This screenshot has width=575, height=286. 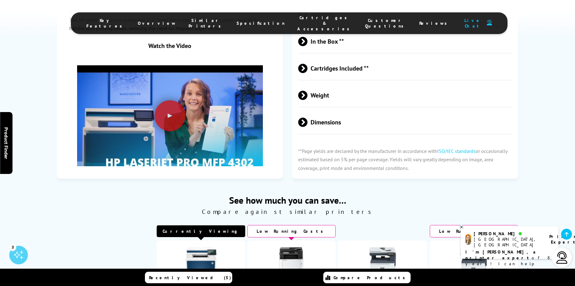 I want to click on img: user-headset-duotone.svg, so click(x=489, y=23).